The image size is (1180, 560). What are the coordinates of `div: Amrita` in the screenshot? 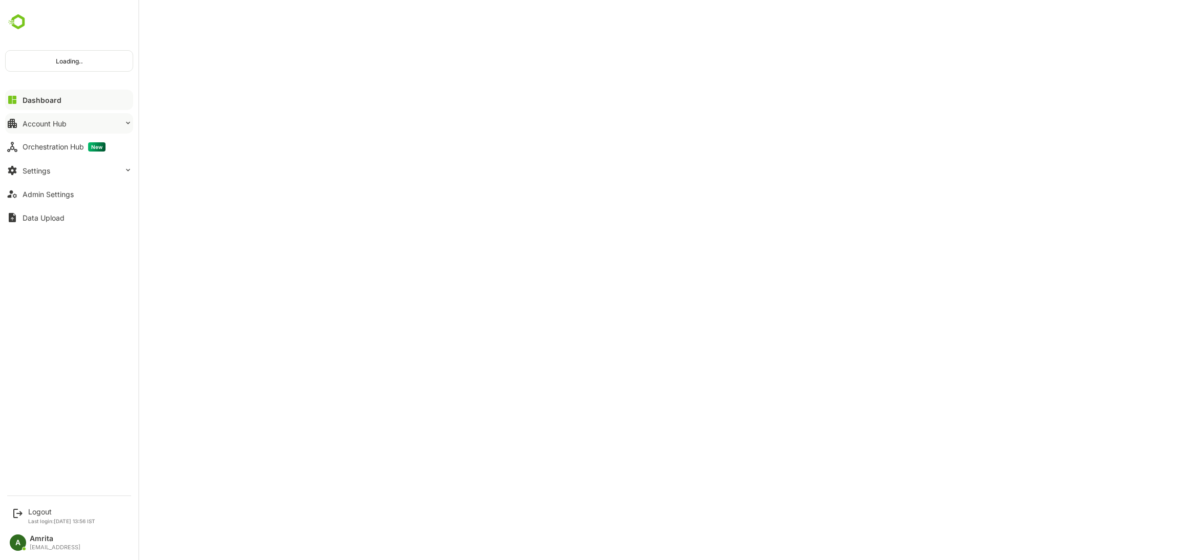 It's located at (55, 539).